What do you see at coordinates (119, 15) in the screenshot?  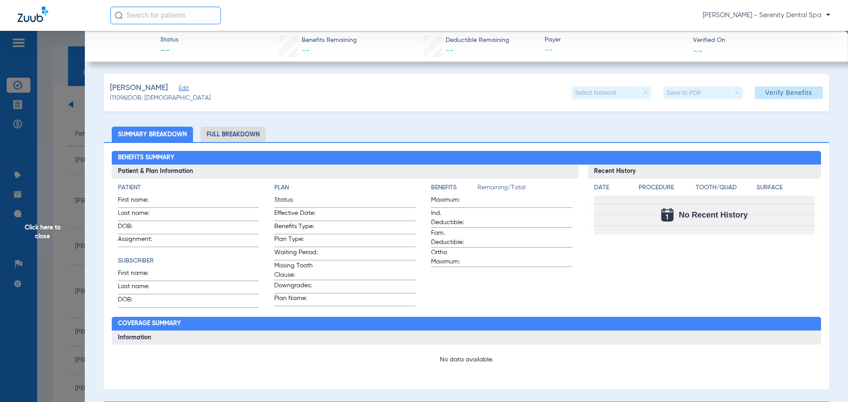 I see `img: Search Icon` at bounding box center [119, 15].